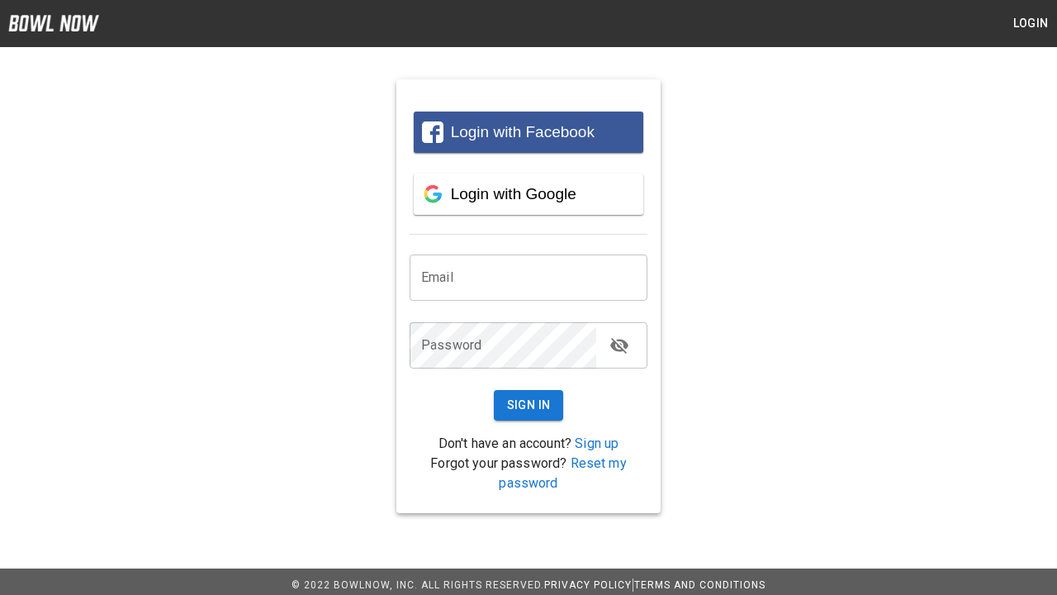  I want to click on span: © 2022 BowlNow, Inc. All Rights Reserved., so click(418, 585).